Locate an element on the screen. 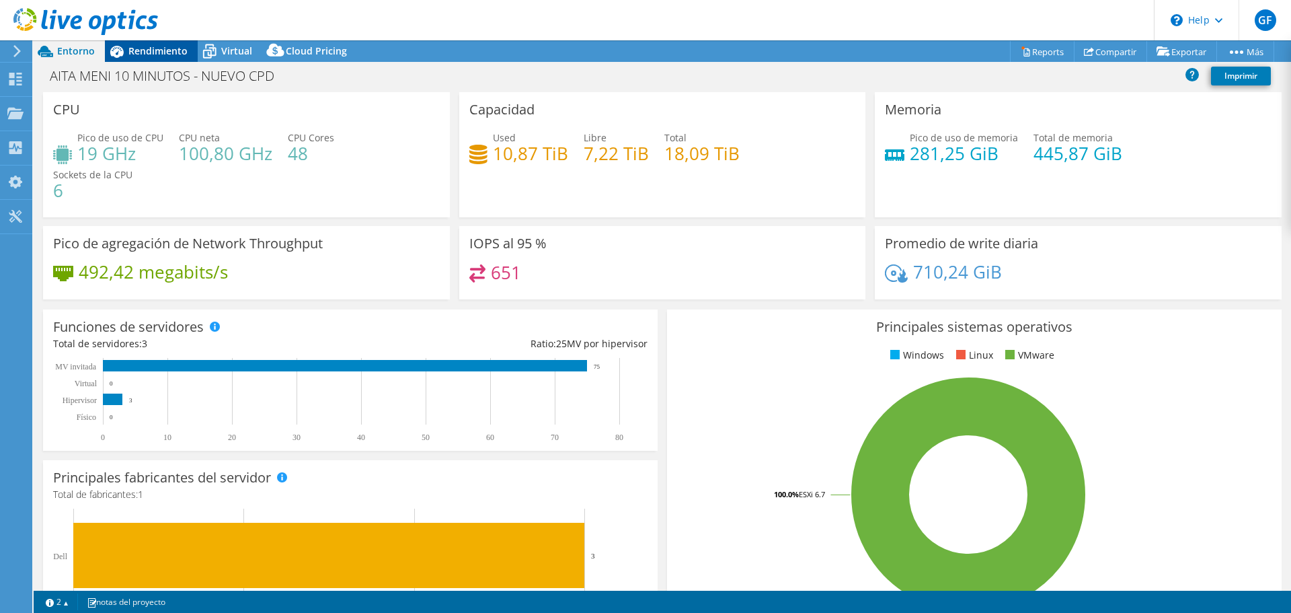 This screenshot has width=1291, height=613. span: GF is located at coordinates (1265, 20).